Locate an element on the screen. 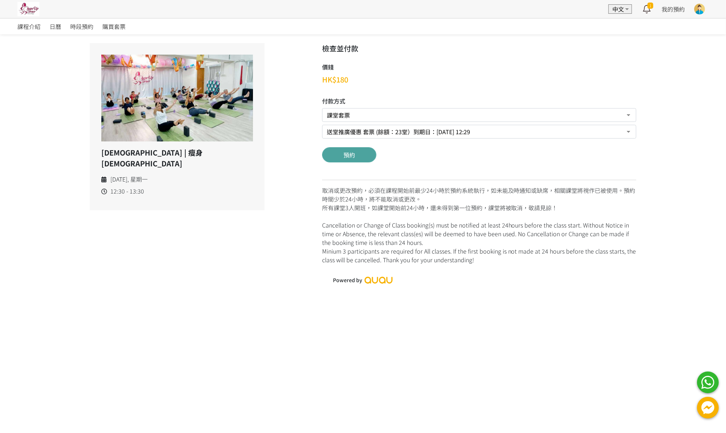  span: HK$180 is located at coordinates (335, 79).